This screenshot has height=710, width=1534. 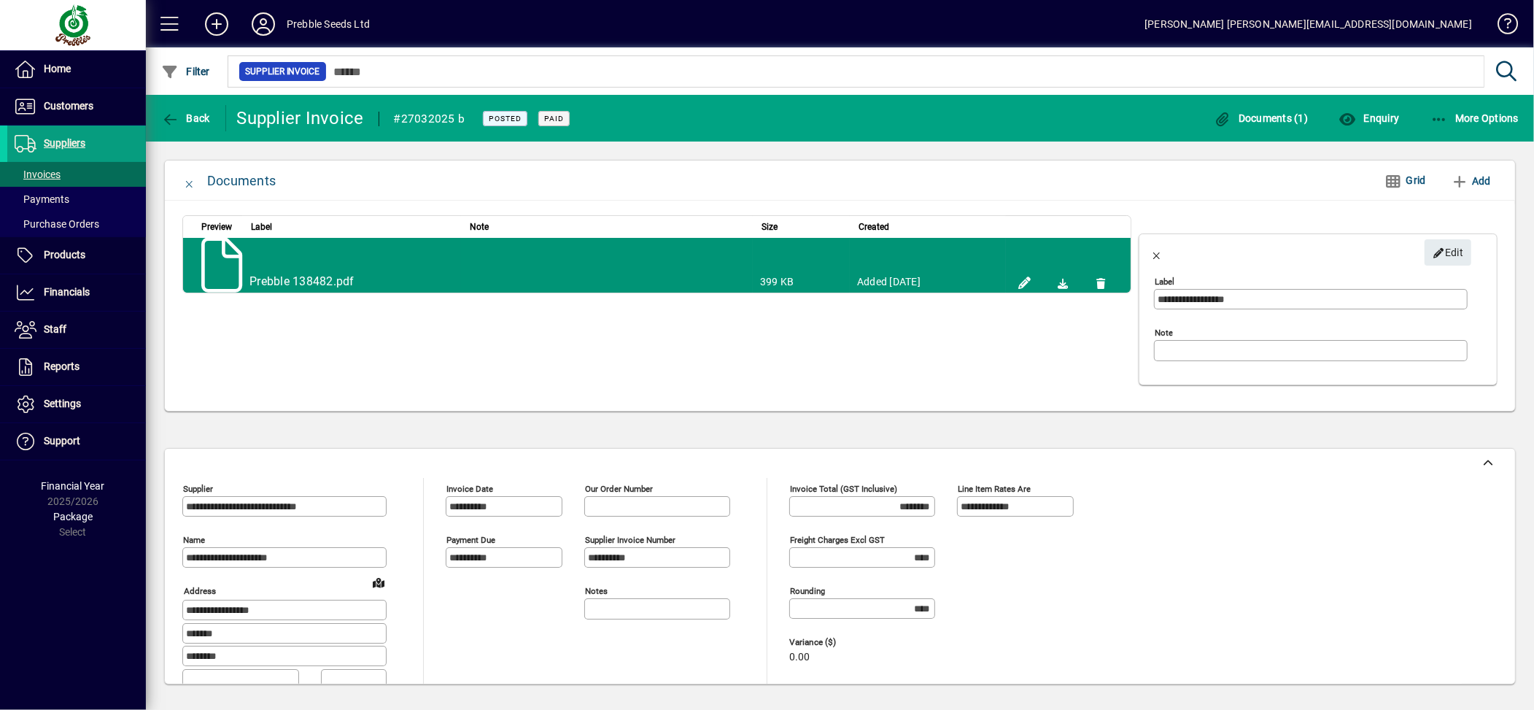 What do you see at coordinates (73, 516) in the screenshot?
I see `span: Package` at bounding box center [73, 516].